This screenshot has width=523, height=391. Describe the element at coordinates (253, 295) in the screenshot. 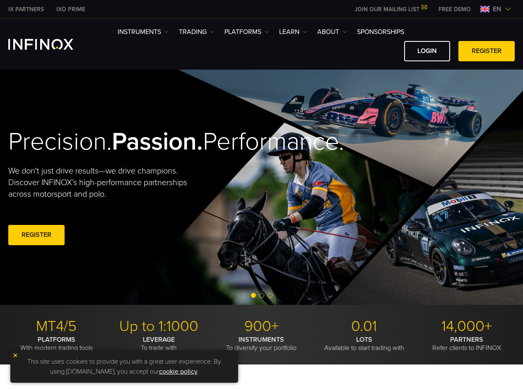

I see `span: Go to slide 1` at that location.